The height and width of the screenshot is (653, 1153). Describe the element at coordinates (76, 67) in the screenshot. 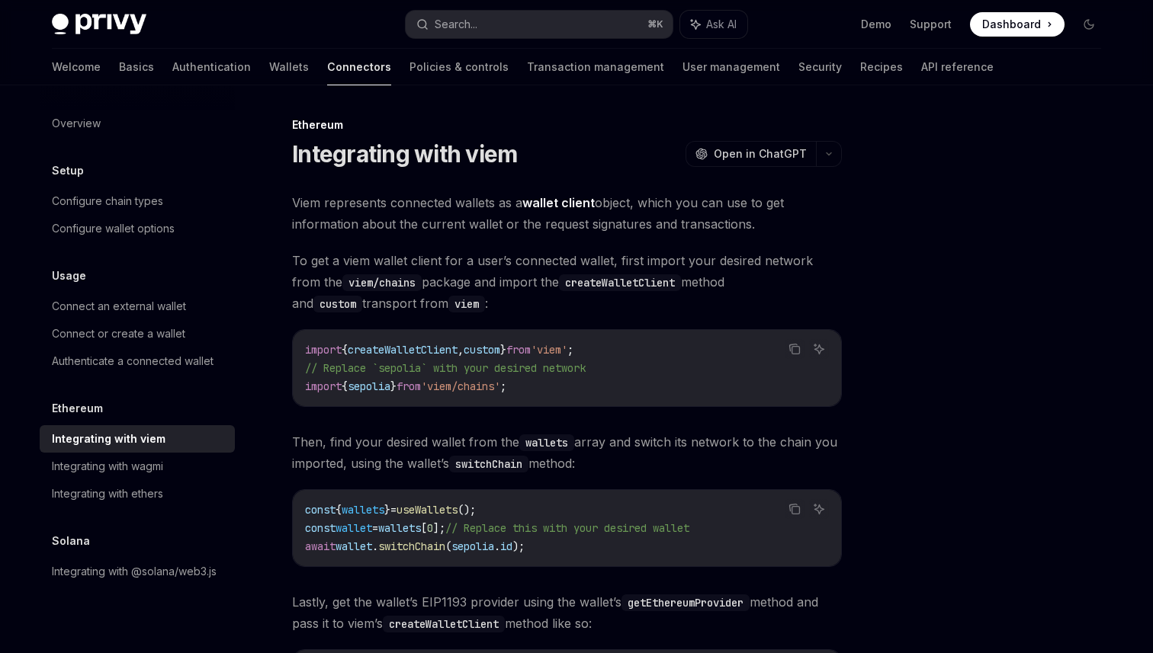

I see `a: Welcome` at that location.